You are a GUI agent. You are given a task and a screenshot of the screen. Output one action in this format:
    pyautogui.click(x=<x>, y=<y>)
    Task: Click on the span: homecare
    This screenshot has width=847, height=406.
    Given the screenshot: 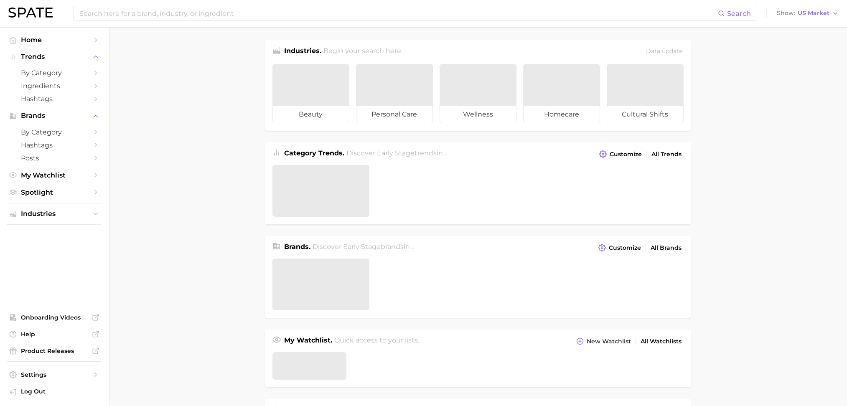 What is the action you would take?
    pyautogui.click(x=562, y=115)
    